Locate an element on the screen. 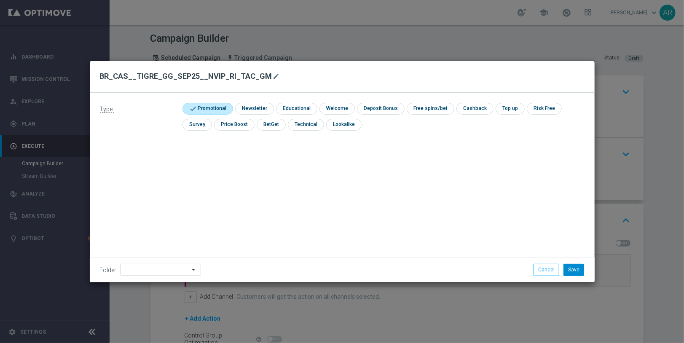  span: Type: is located at coordinates (107, 109).